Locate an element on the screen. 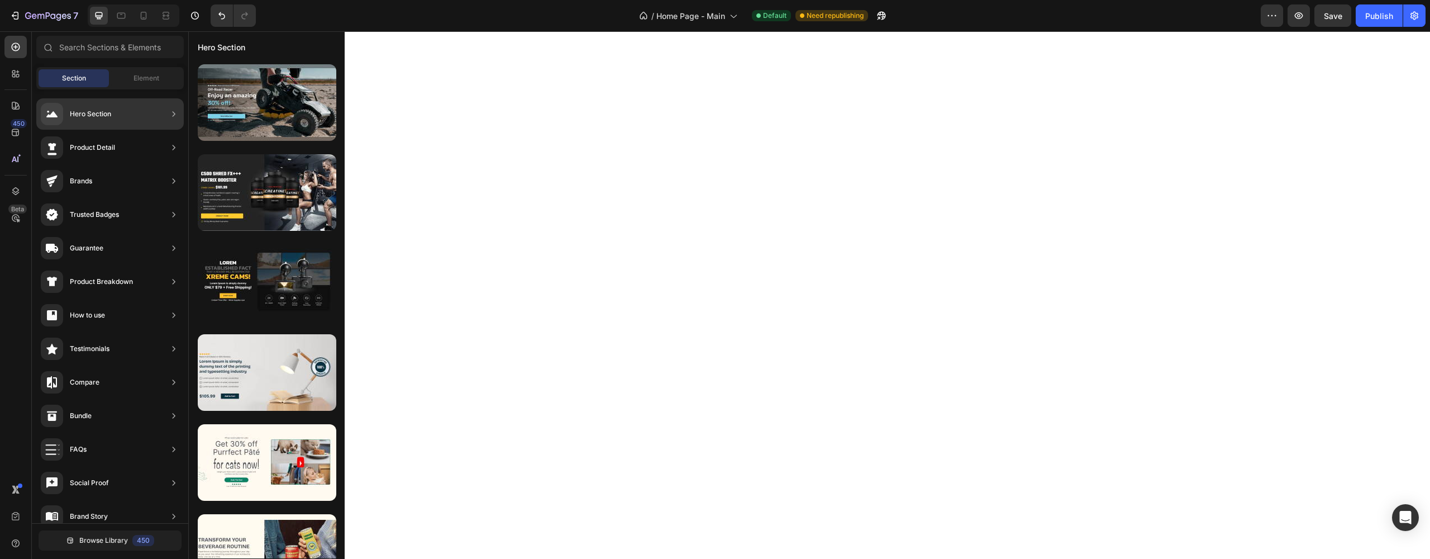 The width and height of the screenshot is (1430, 559). span: Save is located at coordinates (1333, 16).